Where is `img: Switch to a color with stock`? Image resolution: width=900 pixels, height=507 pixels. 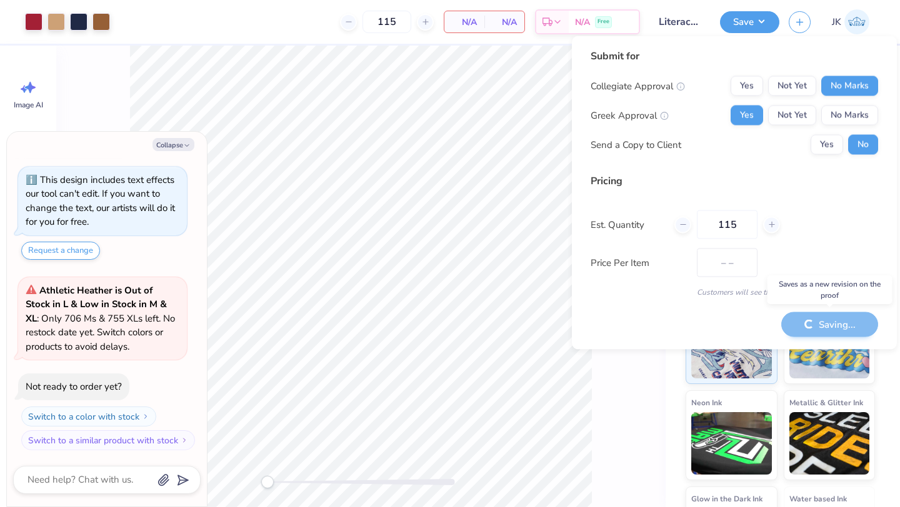 img: Switch to a color with stock is located at coordinates (146, 417).